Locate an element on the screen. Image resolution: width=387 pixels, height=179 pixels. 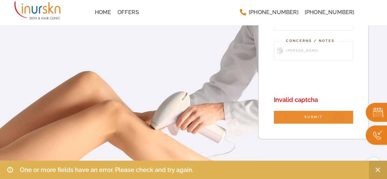
img: Callc.png is located at coordinates (376, 135).